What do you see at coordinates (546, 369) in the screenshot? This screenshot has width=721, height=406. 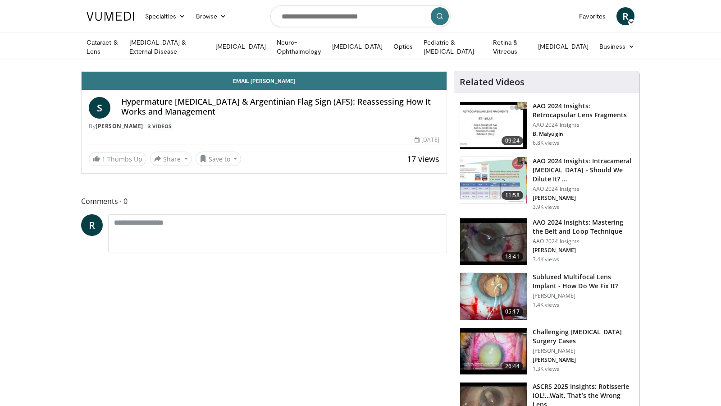 I see `p: 1.3K views` at bounding box center [546, 369].